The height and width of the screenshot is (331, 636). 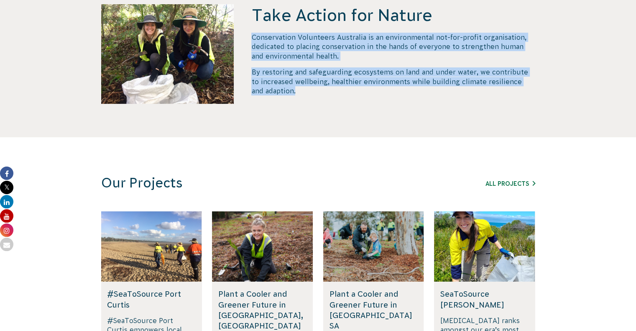 What do you see at coordinates (151, 299) in the screenshot?
I see `h5: #SeaToSource Port Curtis` at bounding box center [151, 299].